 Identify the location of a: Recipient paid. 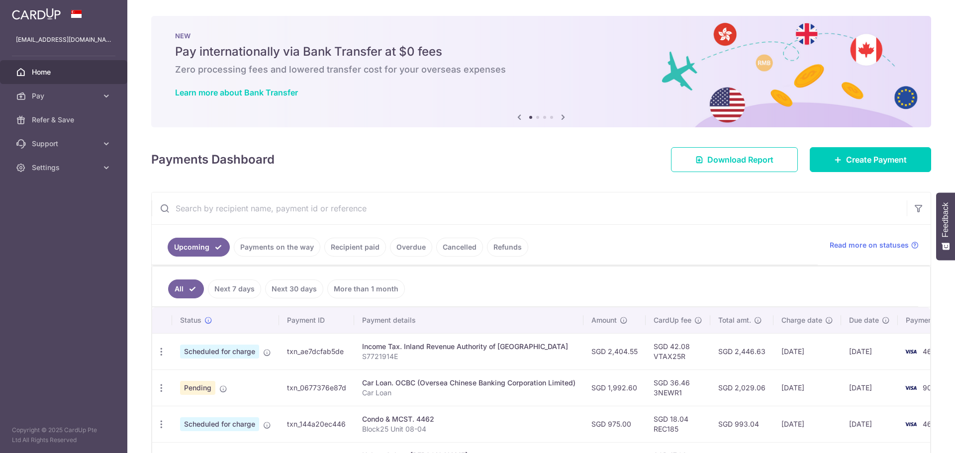
(355, 247).